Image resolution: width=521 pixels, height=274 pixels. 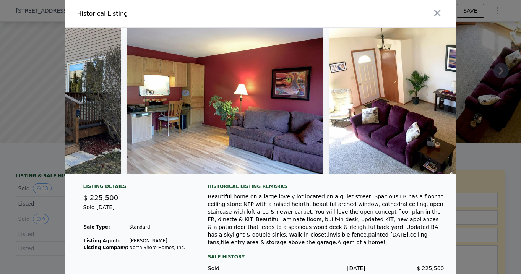 I want to click on strong: Sale Type:, so click(x=97, y=227).